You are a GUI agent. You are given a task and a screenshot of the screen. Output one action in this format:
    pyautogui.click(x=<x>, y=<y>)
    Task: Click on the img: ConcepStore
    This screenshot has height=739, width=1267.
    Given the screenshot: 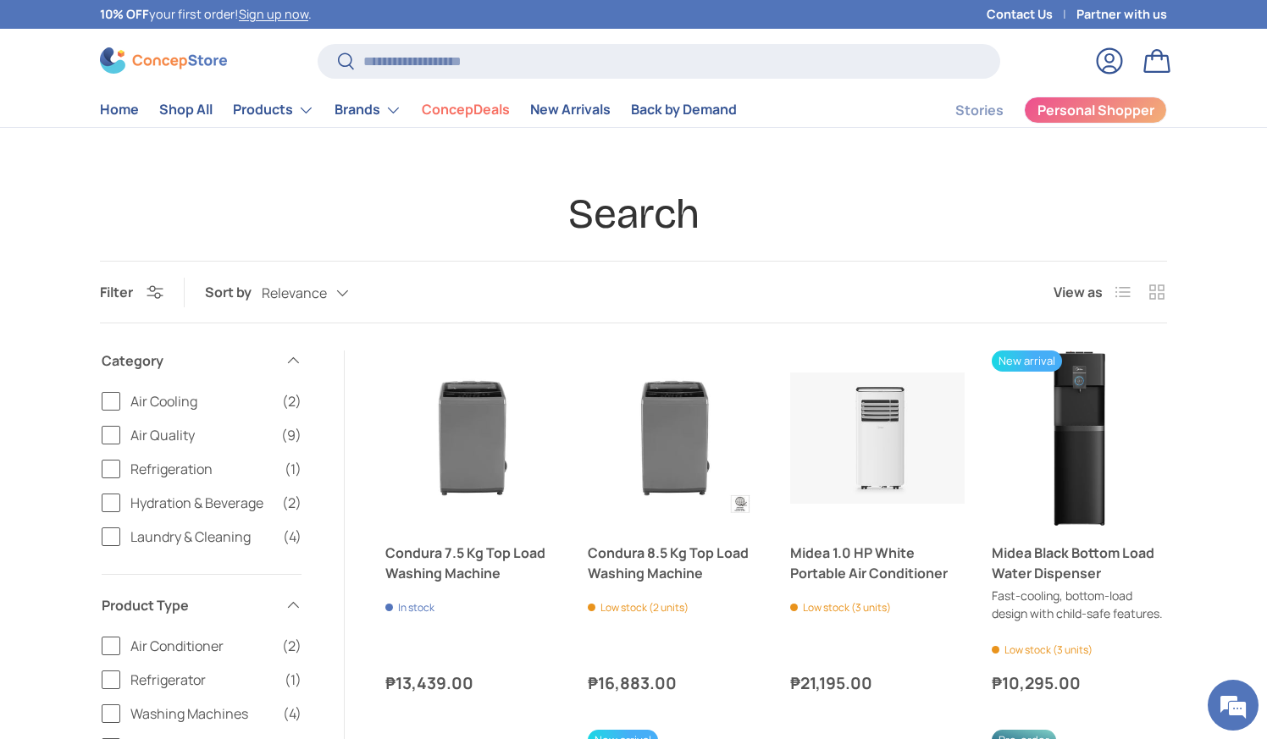 What is the action you would take?
    pyautogui.click(x=163, y=60)
    